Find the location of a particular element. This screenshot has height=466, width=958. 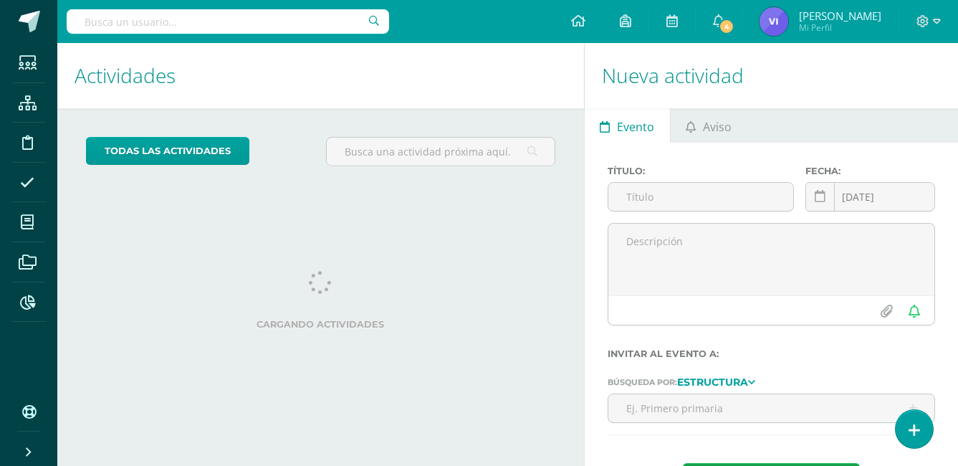

a: Aviso is located at coordinates (709, 125).